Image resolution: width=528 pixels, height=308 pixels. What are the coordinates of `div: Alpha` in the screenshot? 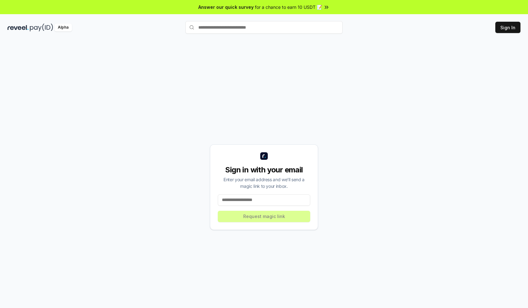 It's located at (63, 27).